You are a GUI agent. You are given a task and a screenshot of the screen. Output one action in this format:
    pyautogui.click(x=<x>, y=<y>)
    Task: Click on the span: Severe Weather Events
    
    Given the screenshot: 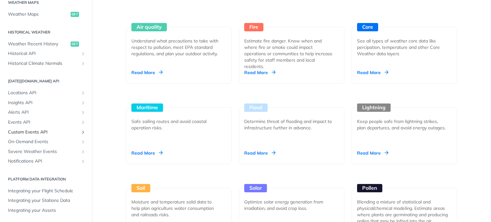 What is the action you would take?
    pyautogui.click(x=43, y=152)
    